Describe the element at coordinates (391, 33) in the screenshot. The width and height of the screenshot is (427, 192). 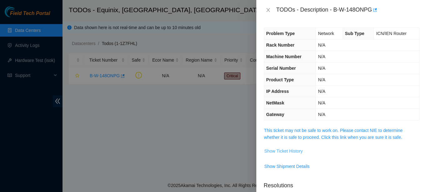
I see `span: ICN/IEN Router` at that location.